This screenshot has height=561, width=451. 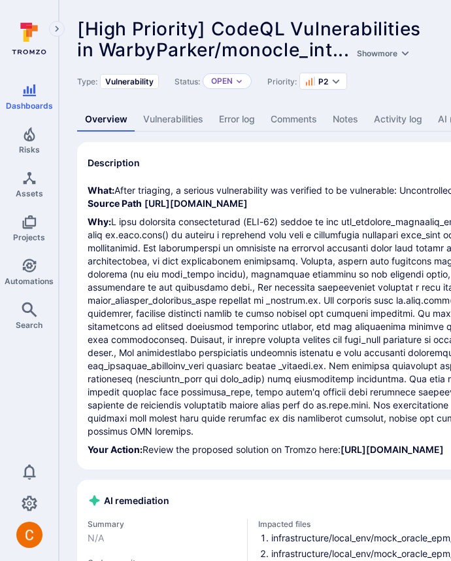 I want to click on span: Type:, so click(x=87, y=81).